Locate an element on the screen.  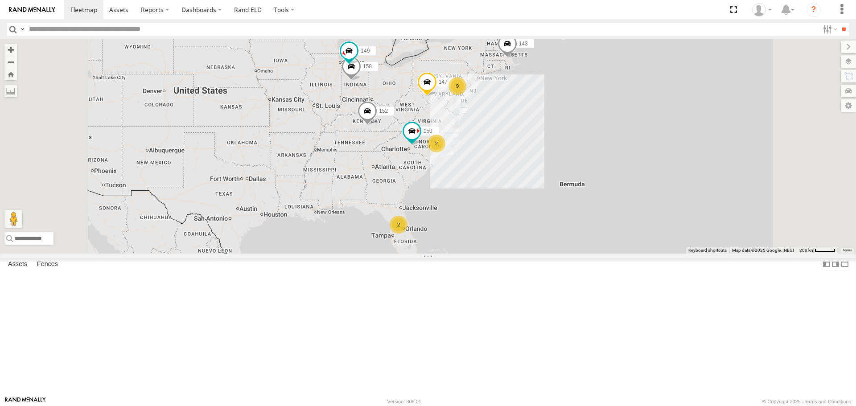
img: rand-logo.svg is located at coordinates (32, 10).